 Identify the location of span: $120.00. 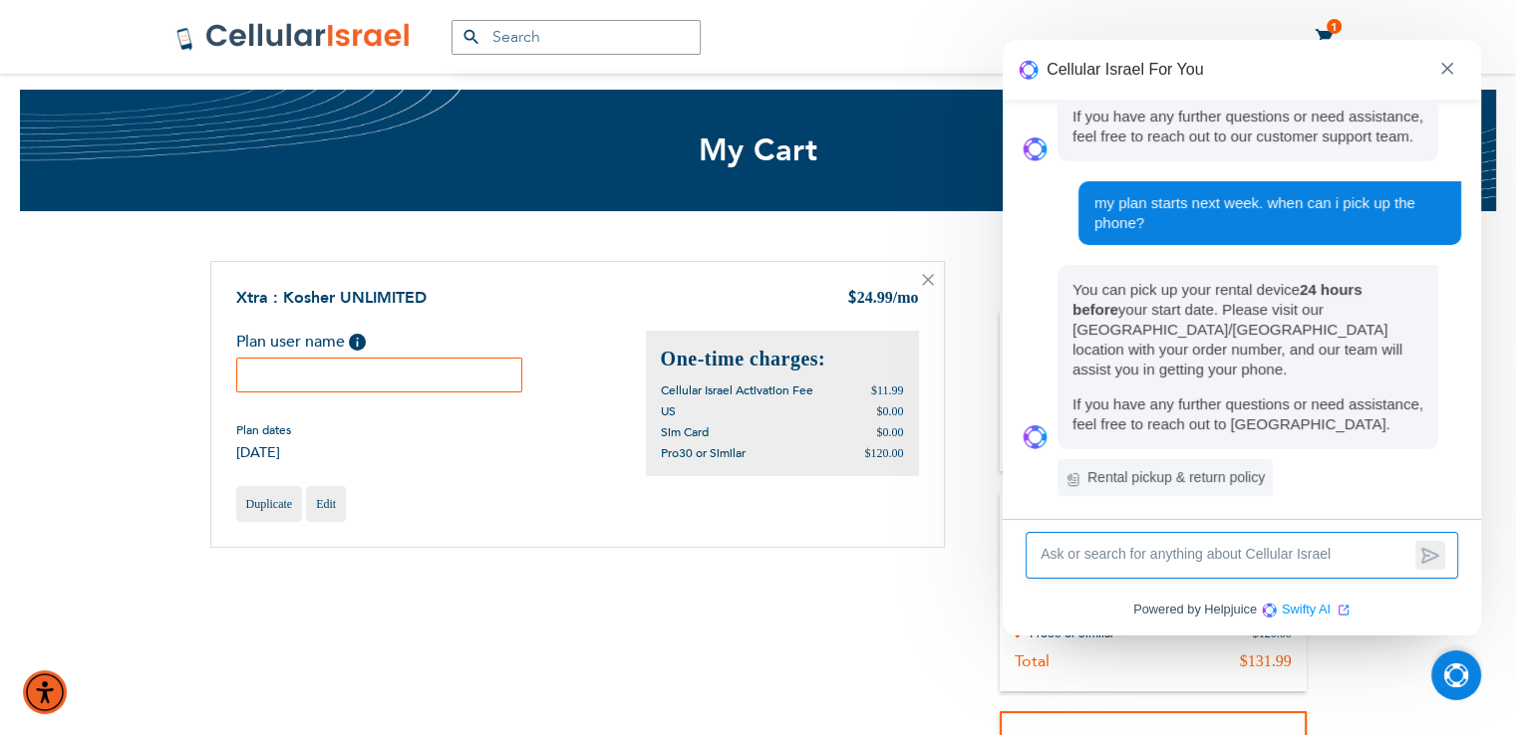
(884, 453).